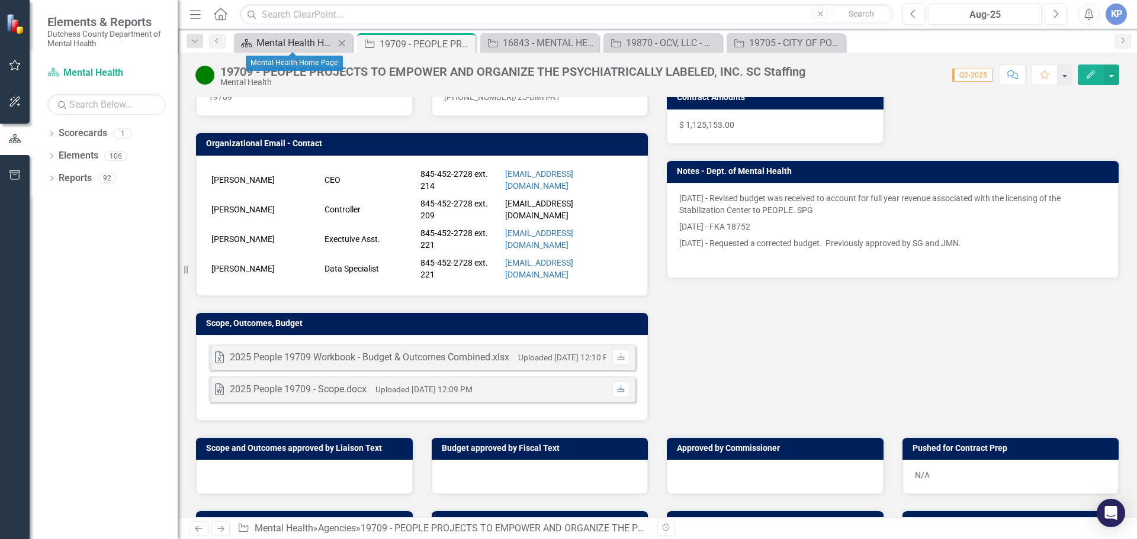 Image resolution: width=1137 pixels, height=539 pixels. Describe the element at coordinates (107, 22) in the screenshot. I see `span: Elements & Reports` at that location.